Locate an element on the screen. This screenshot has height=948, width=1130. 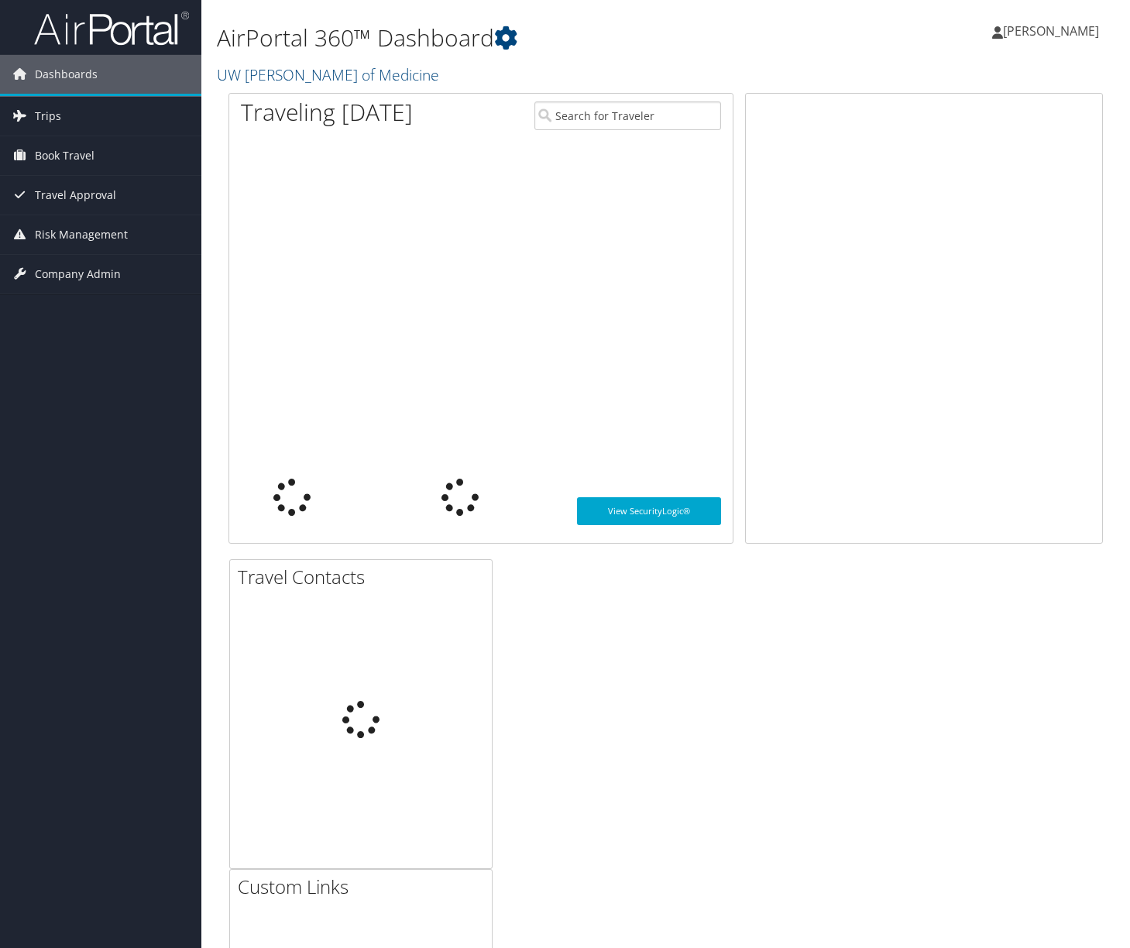
span: Trips is located at coordinates (48, 116).